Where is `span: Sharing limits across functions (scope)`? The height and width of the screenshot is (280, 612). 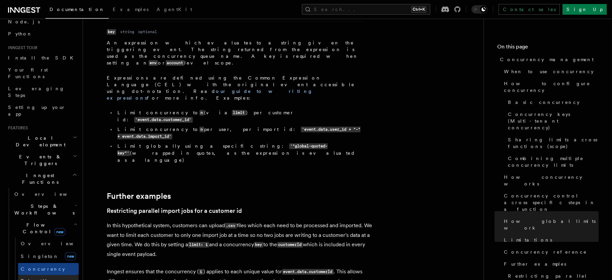
span: Sharing limits across functions (scope) is located at coordinates (553, 143).